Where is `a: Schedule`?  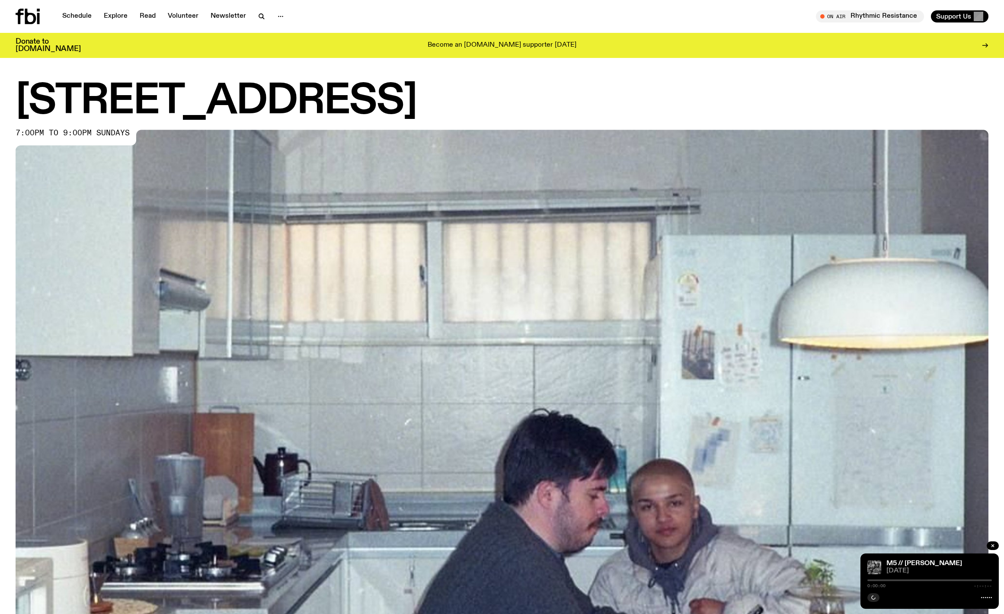
a: Schedule is located at coordinates (77, 16).